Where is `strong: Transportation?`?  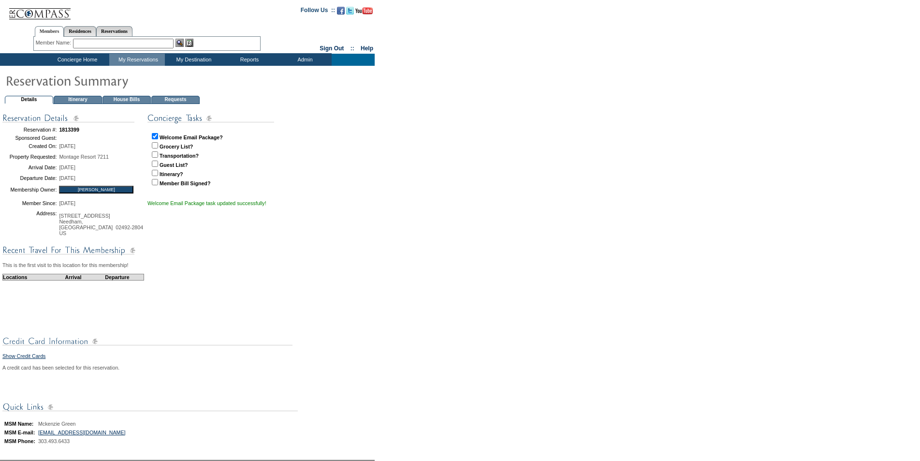
strong: Transportation? is located at coordinates (179, 156).